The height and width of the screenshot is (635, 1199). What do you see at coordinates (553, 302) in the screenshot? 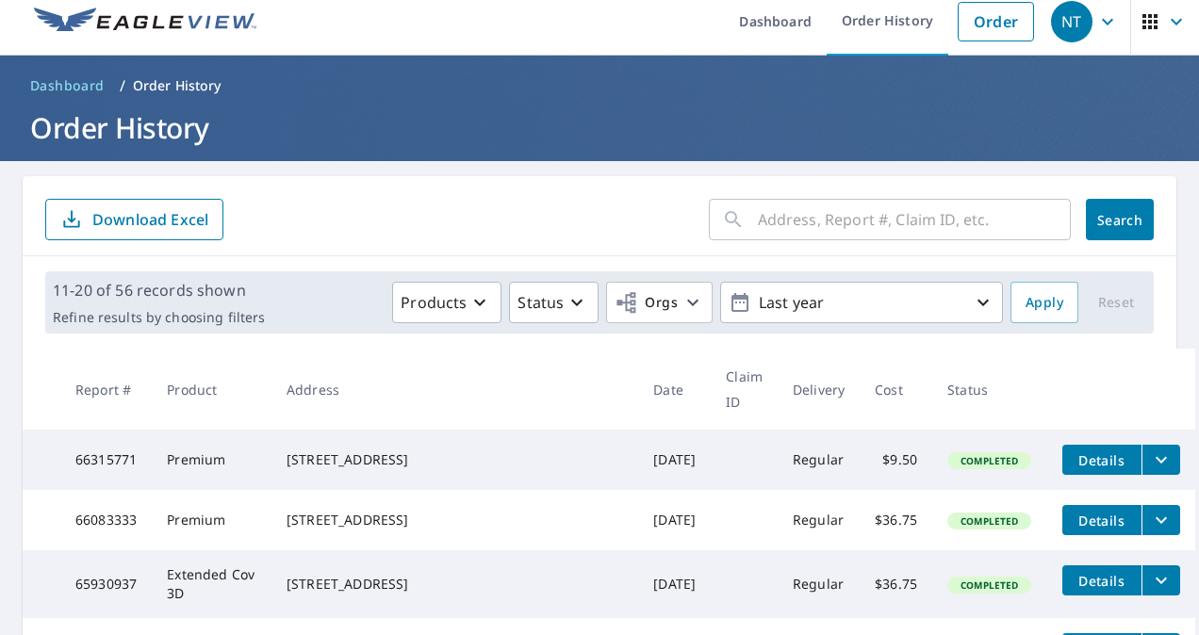
I see `button: Status` at bounding box center [553, 302].